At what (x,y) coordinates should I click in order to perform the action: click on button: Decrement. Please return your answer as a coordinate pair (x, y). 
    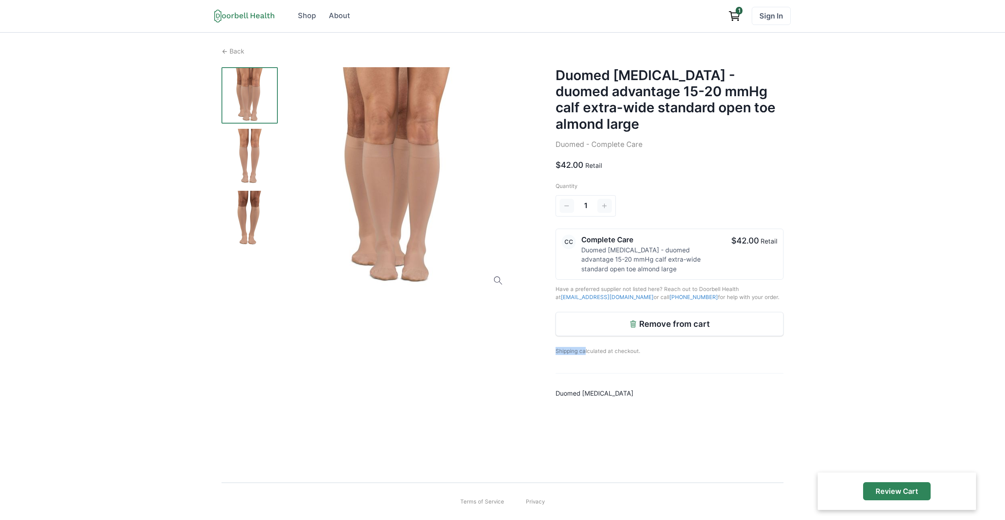
    Looking at the image, I should click on (567, 206).